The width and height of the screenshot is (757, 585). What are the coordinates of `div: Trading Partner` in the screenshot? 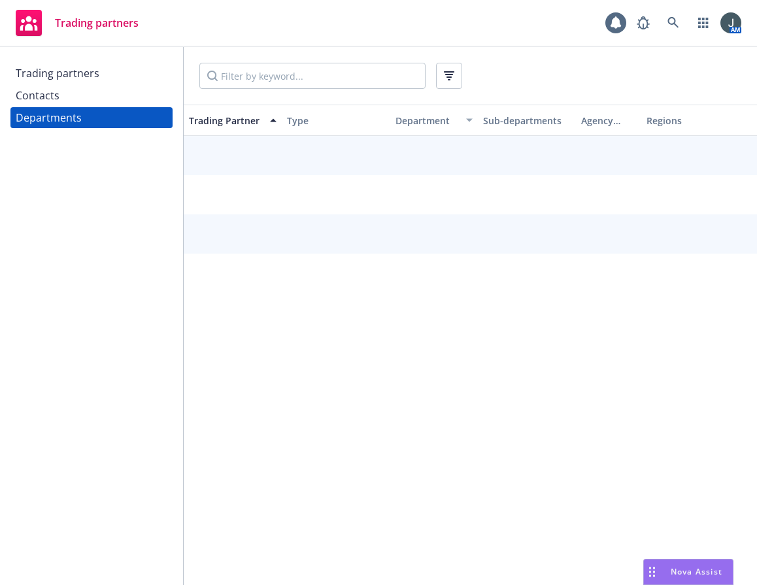 It's located at (226, 120).